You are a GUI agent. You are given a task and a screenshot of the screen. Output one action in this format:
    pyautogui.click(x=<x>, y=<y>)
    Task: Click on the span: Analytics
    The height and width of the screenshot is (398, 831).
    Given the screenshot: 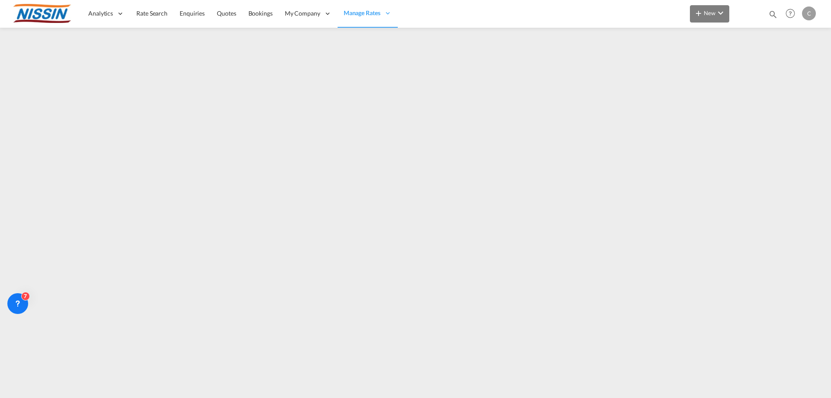 What is the action you would take?
    pyautogui.click(x=100, y=13)
    